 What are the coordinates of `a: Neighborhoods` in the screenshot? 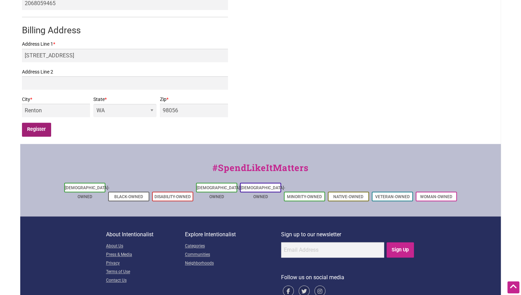 It's located at (233, 263).